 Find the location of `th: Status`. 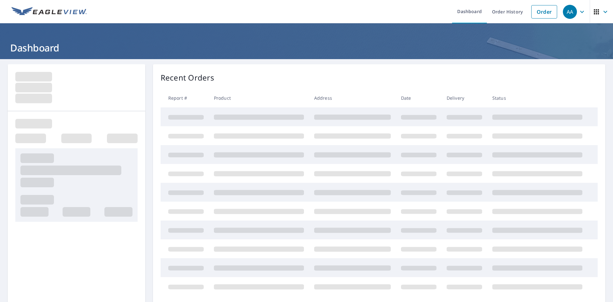

th: Status is located at coordinates (537, 98).